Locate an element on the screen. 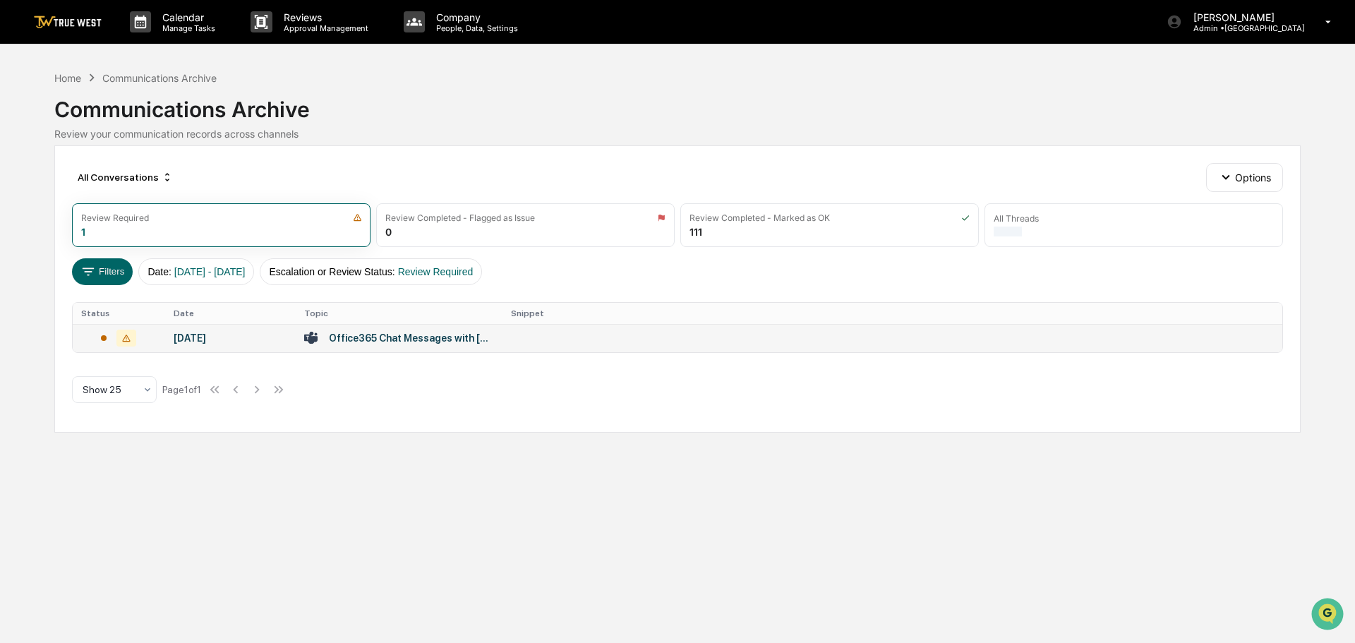 This screenshot has height=643, width=1355. th: Topic is located at coordinates (399, 313).